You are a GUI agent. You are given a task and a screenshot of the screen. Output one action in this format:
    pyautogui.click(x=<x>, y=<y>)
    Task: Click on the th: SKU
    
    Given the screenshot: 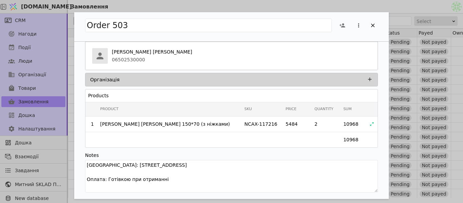 What is the action you would take?
    pyautogui.click(x=259, y=109)
    